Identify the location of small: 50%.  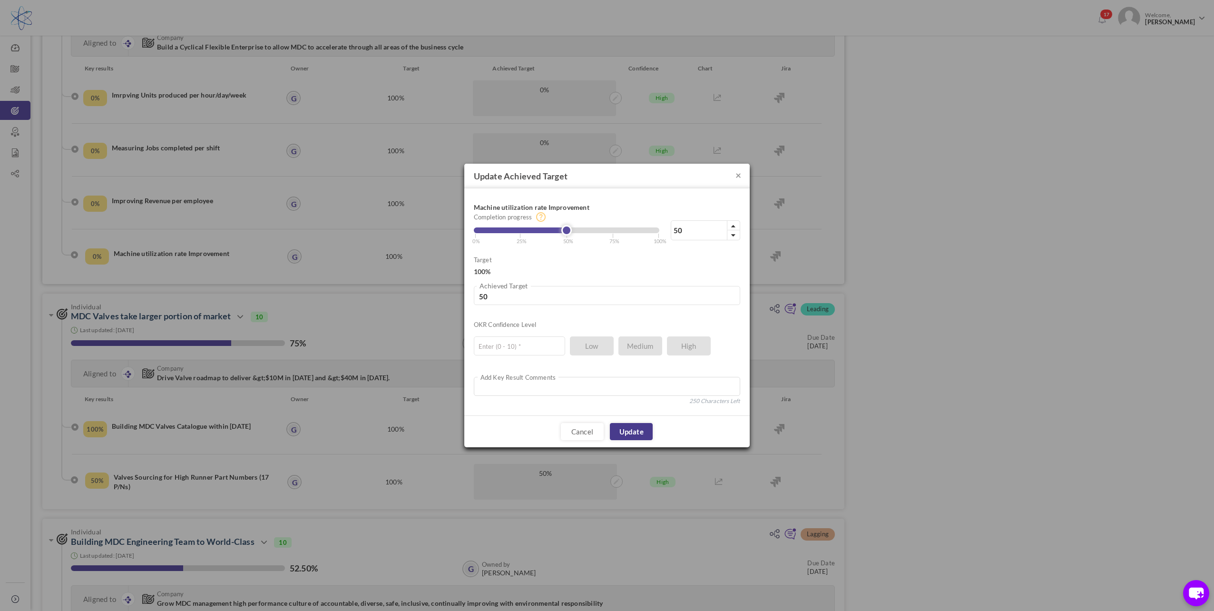
(568, 241).